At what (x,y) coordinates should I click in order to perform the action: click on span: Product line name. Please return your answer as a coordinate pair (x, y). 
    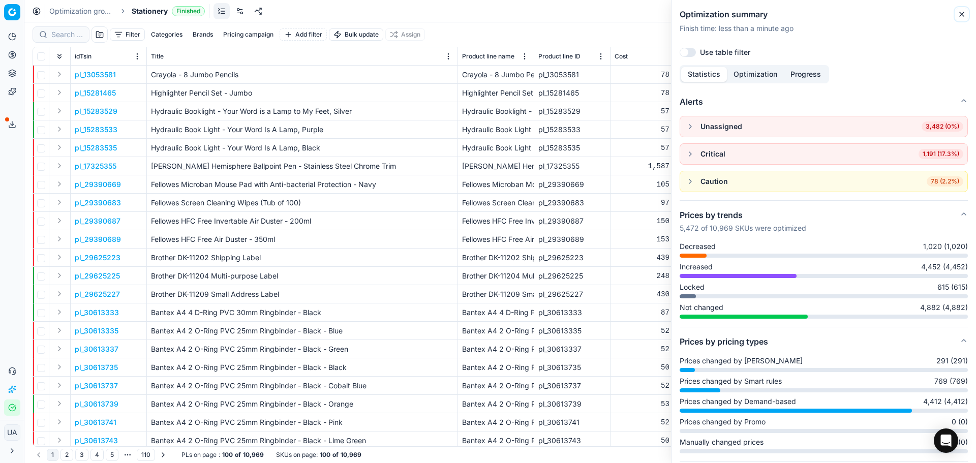
    Looking at the image, I should click on (488, 56).